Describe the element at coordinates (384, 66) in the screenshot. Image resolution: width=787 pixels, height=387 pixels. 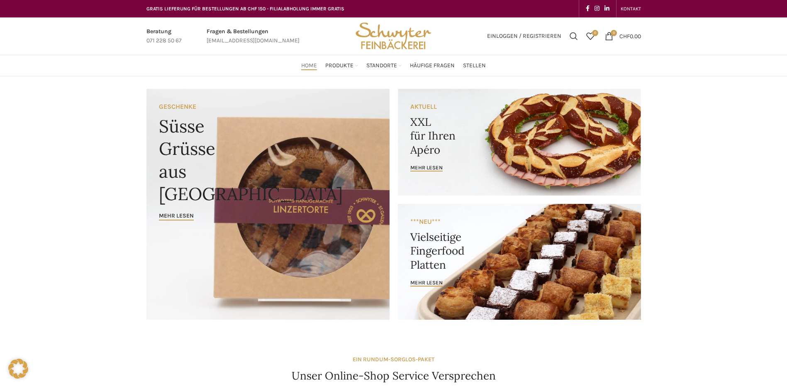
I see `a: Standorte` at that location.